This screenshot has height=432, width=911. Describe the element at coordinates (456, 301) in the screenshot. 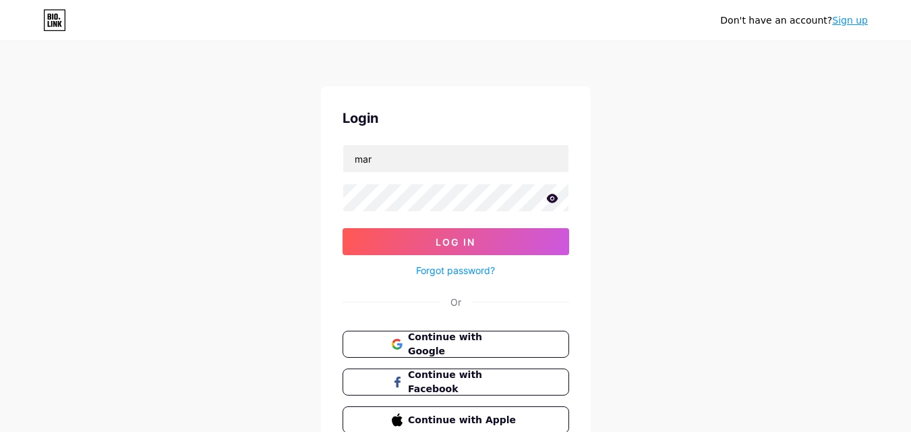

I see `div: Or` at that location.